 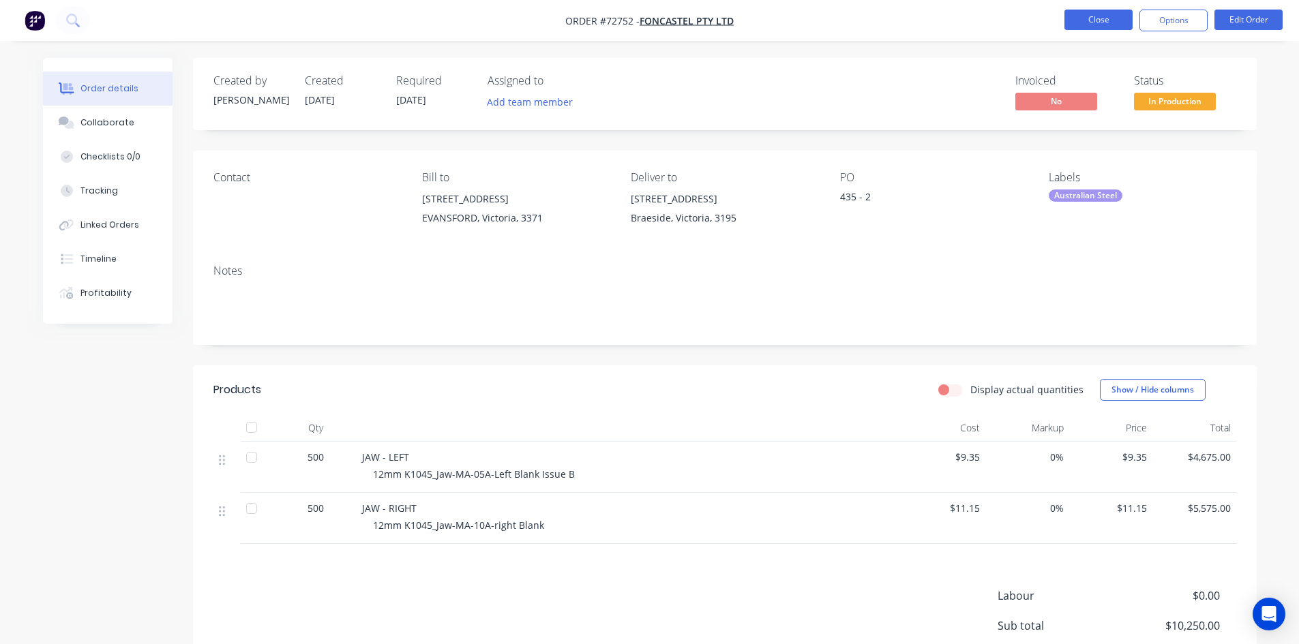 I want to click on span: Order #72752 -, so click(x=602, y=20).